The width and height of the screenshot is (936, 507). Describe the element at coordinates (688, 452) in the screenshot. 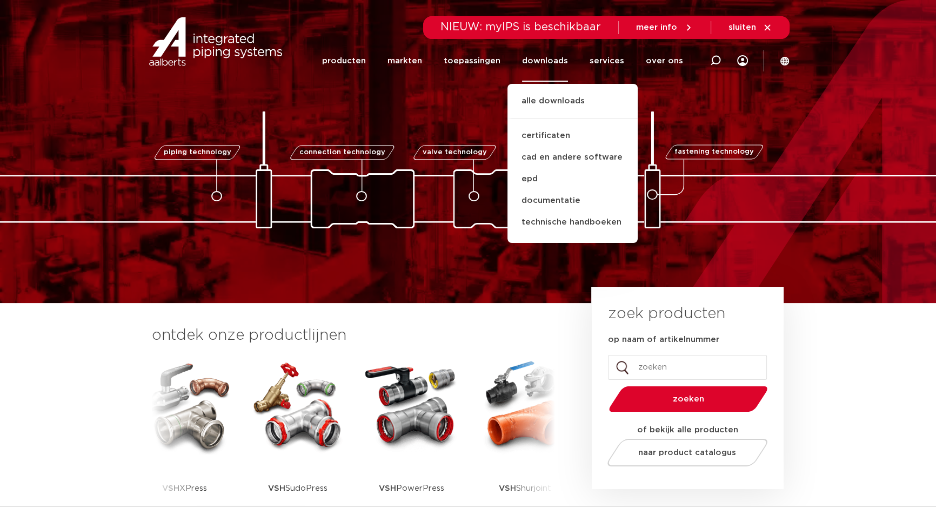

I see `span: naar product catalogus` at that location.